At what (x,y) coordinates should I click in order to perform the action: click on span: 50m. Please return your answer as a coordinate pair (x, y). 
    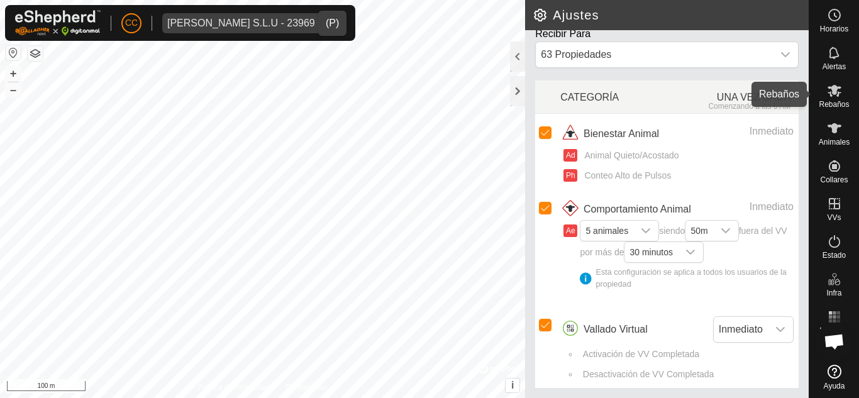
    Looking at the image, I should click on (699, 231).